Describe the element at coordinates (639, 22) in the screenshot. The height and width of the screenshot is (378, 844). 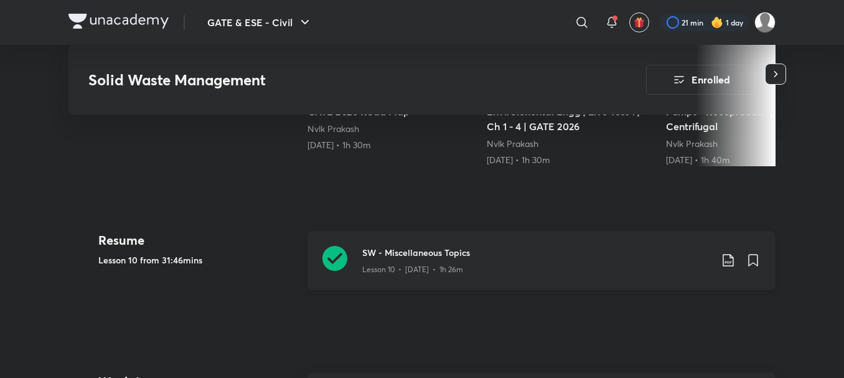
I see `button: avatar` at that location.